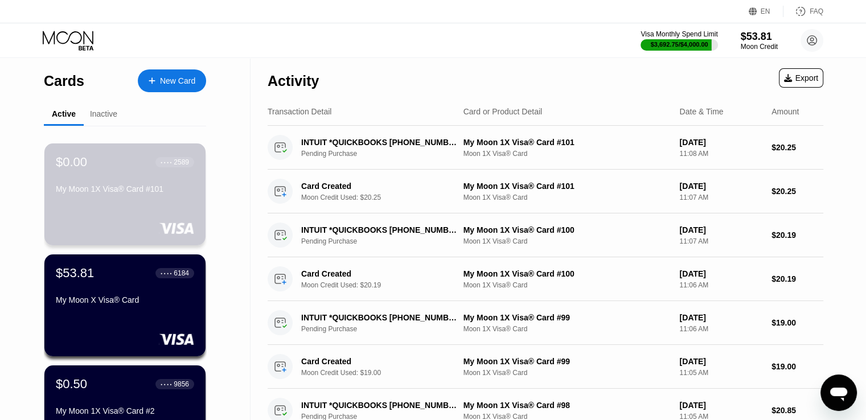 The height and width of the screenshot is (420, 866). Describe the element at coordinates (759, 40) in the screenshot. I see `div: $53.81Moon Credit` at that location.